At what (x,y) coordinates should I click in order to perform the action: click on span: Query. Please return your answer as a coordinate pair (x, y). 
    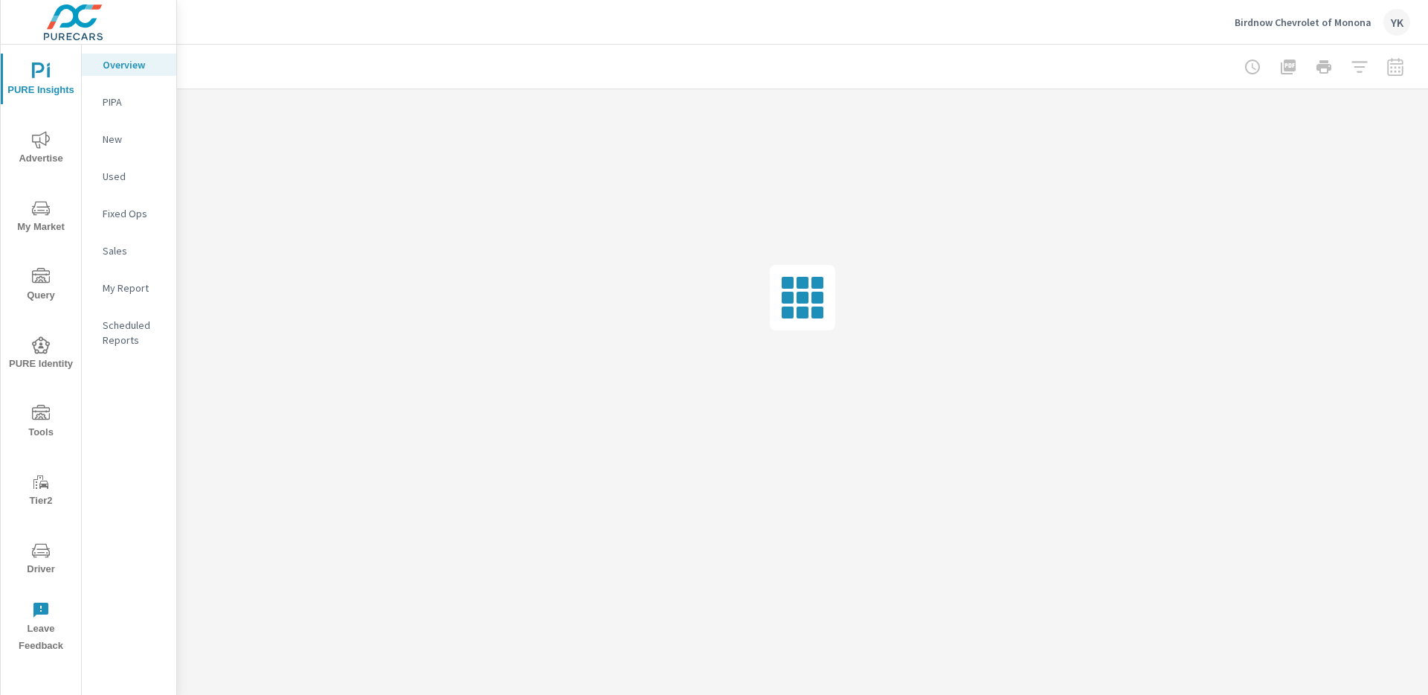
    Looking at the image, I should click on (41, 286).